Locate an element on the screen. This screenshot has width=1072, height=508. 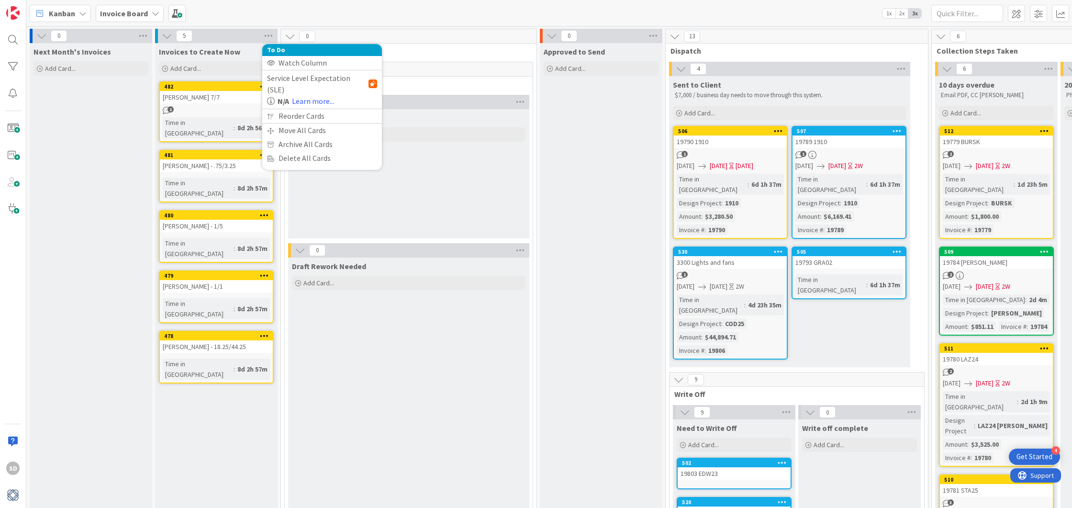
span: 3x is located at coordinates (914, 13).